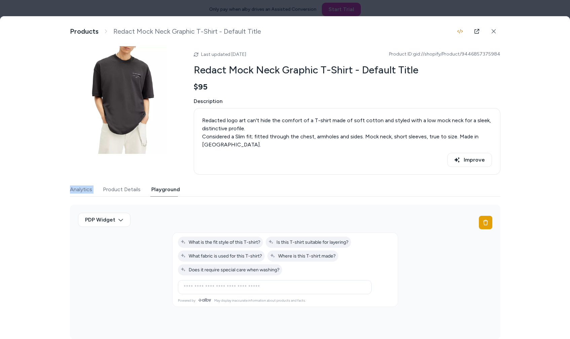 The height and width of the screenshot is (339, 570). What do you see at coordinates (469, 160) in the screenshot?
I see `button: Improve` at bounding box center [469, 160].